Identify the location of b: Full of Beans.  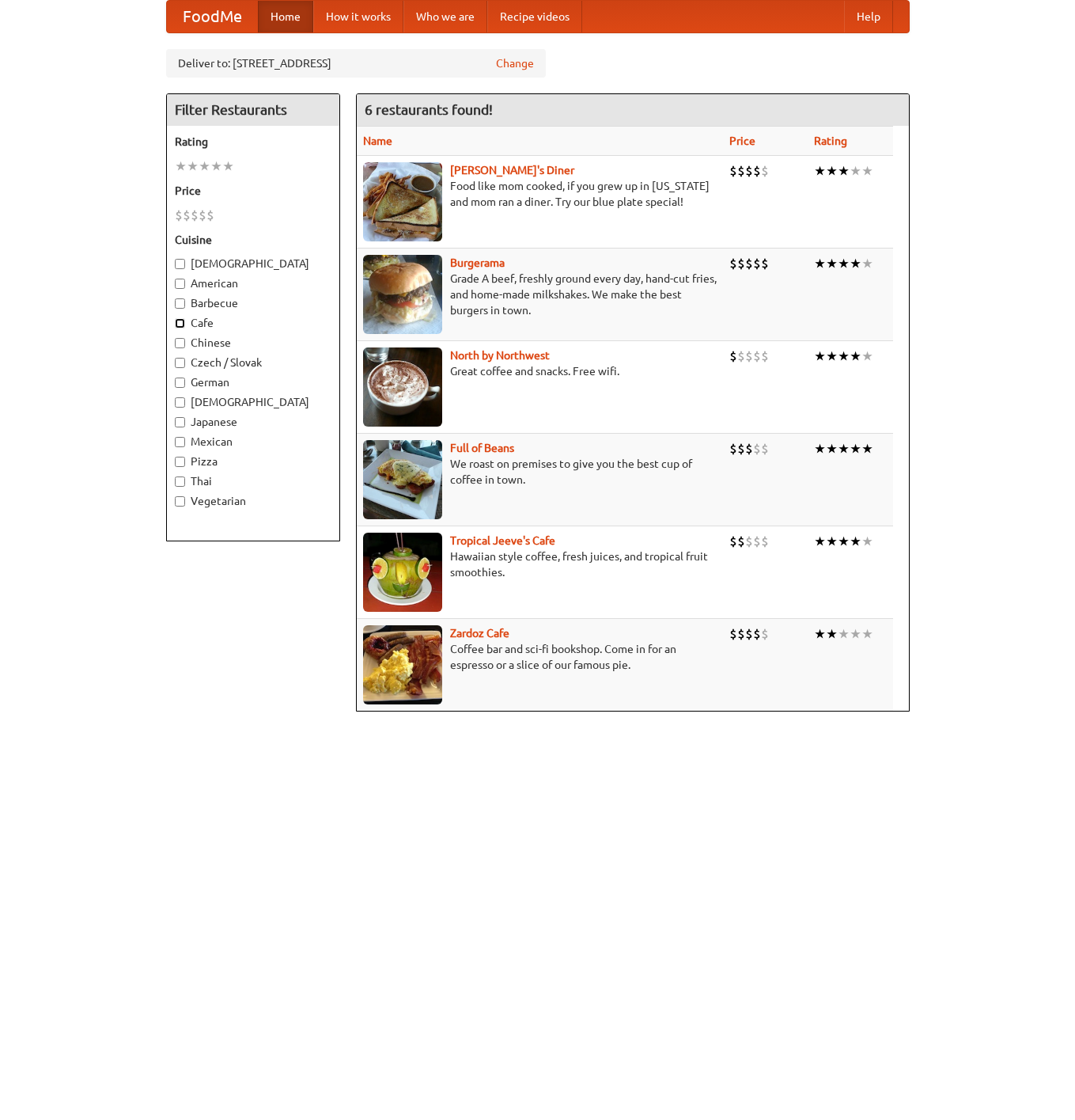
(482, 448).